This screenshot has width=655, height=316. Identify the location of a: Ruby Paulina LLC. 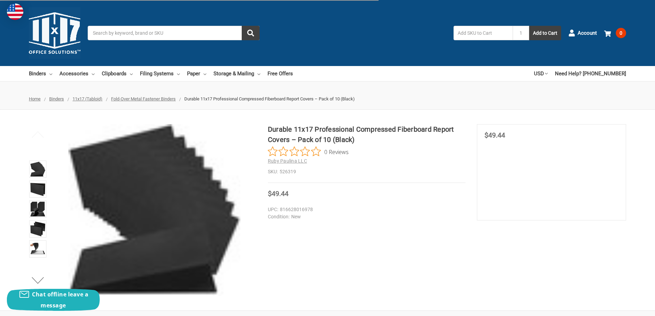
(287, 161).